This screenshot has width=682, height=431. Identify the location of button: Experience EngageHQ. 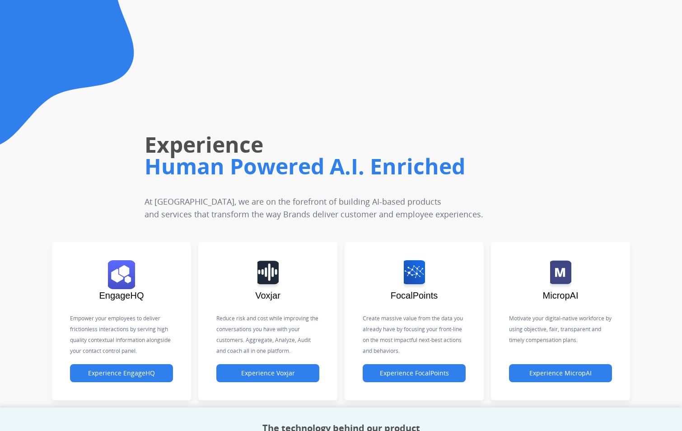
(121, 373).